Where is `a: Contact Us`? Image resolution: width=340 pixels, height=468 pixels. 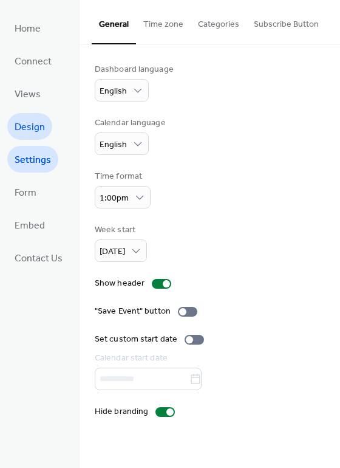
a: Contact Us is located at coordinates (38, 258).